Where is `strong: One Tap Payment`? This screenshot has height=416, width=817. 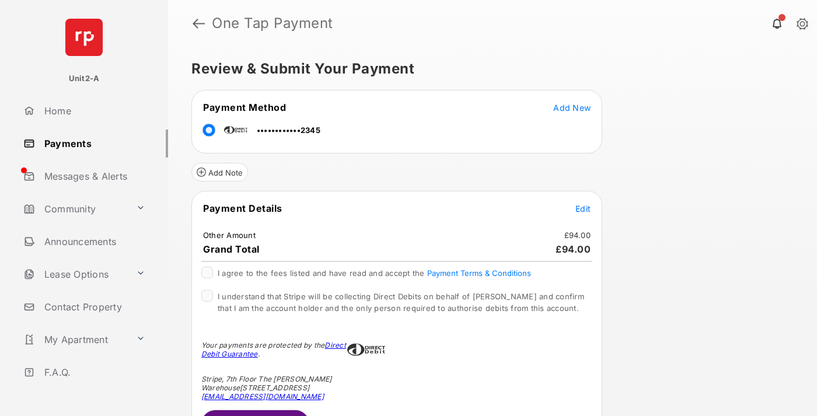 strong: One Tap Payment is located at coordinates (273, 23).